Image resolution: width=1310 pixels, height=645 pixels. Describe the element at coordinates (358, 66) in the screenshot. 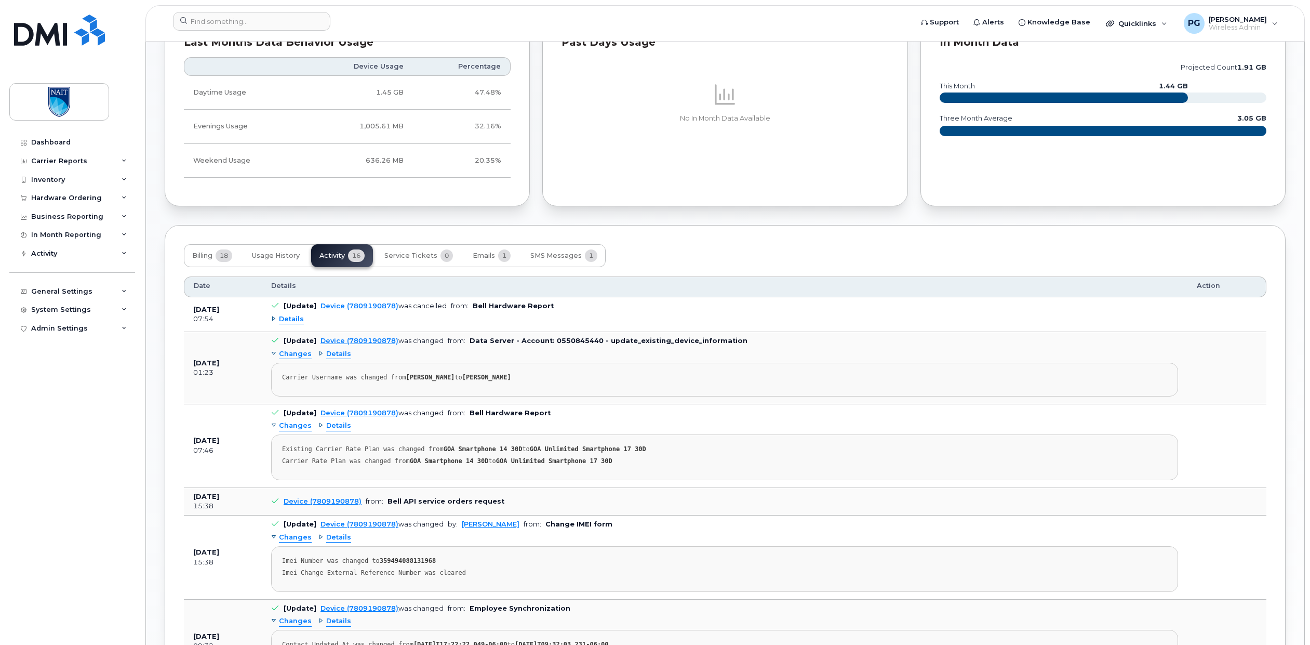

I see `th: Device Usage` at that location.